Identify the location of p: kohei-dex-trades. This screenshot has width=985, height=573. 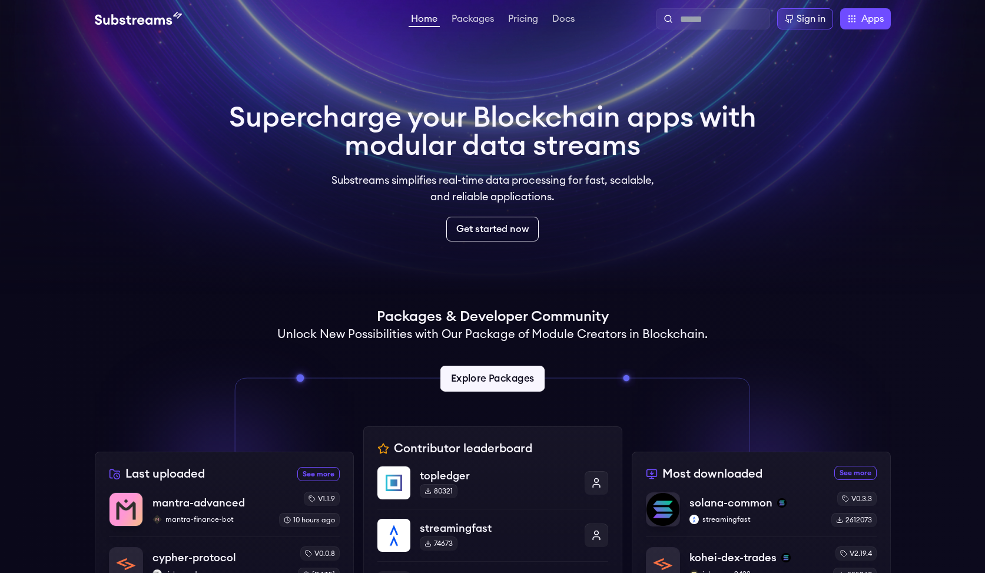
(733, 557).